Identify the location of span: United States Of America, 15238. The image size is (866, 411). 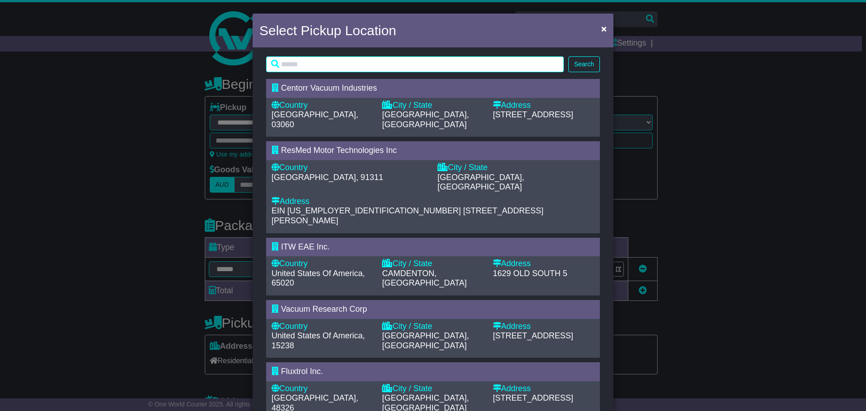
(318, 341).